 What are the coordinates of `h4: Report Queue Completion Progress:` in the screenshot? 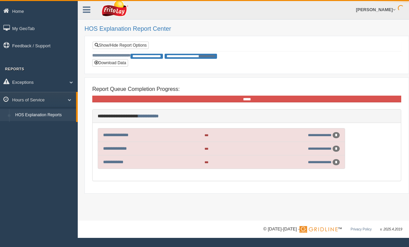 It's located at (247, 89).